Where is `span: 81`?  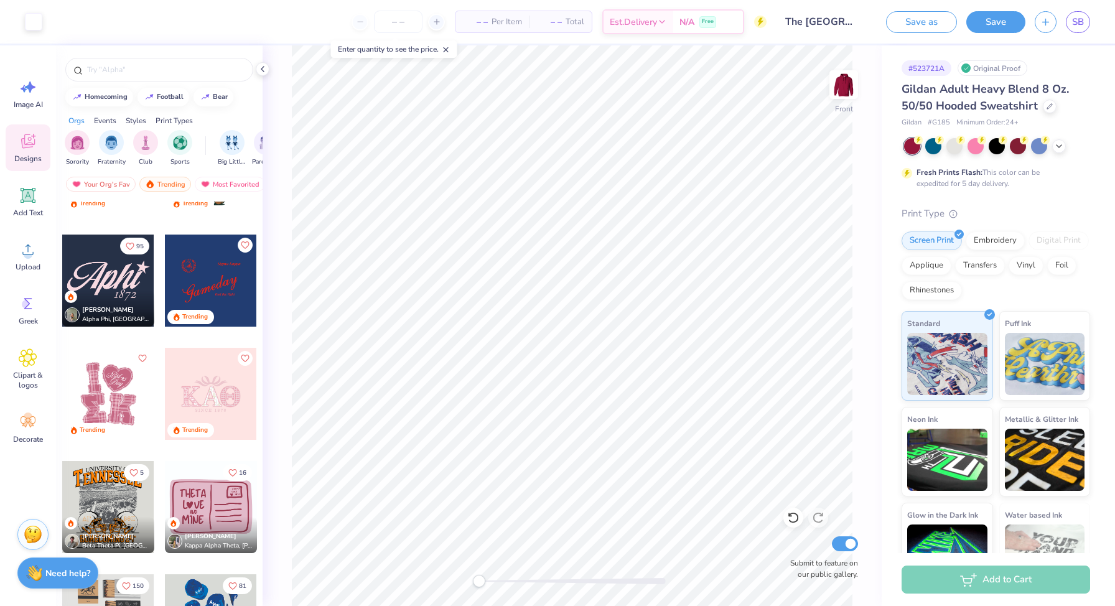 span: 81 is located at coordinates (243, 586).